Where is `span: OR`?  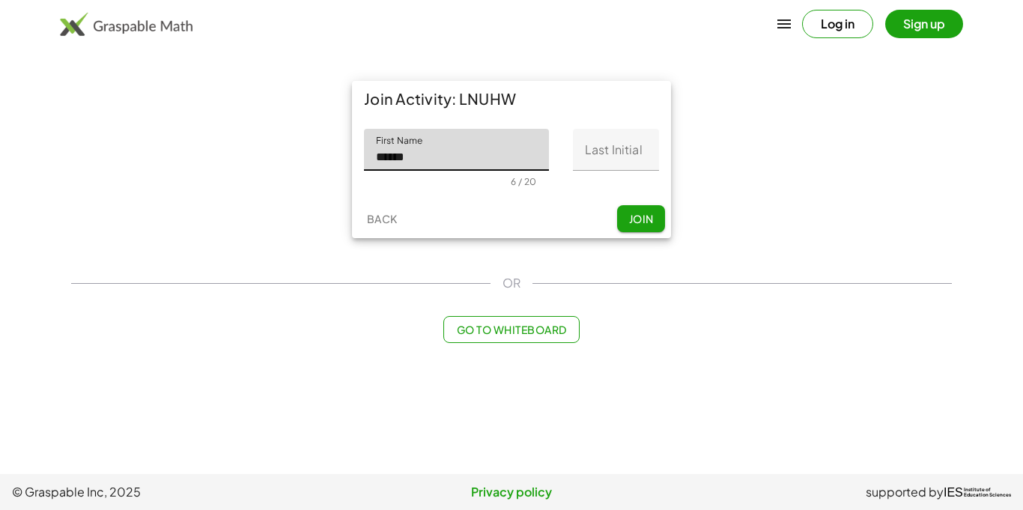 span: OR is located at coordinates (511, 283).